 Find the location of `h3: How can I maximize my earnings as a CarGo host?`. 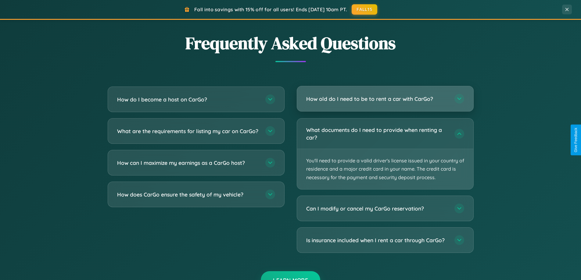

h3: How can I maximize my earnings as a CarGo host? is located at coordinates (188, 163).